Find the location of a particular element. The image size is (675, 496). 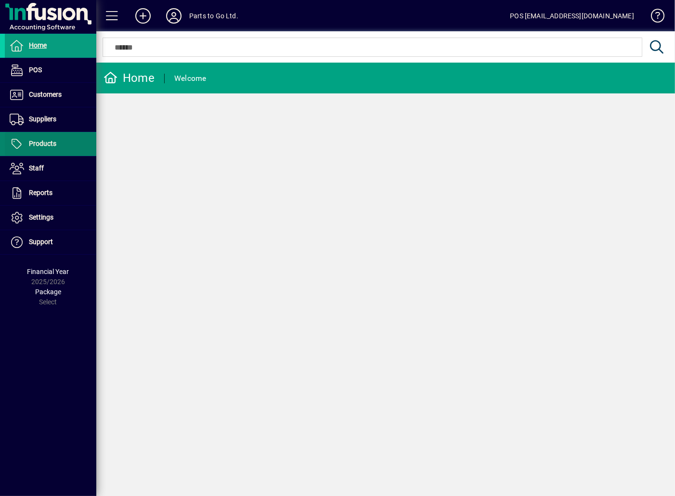

button: Profile is located at coordinates (174, 16).